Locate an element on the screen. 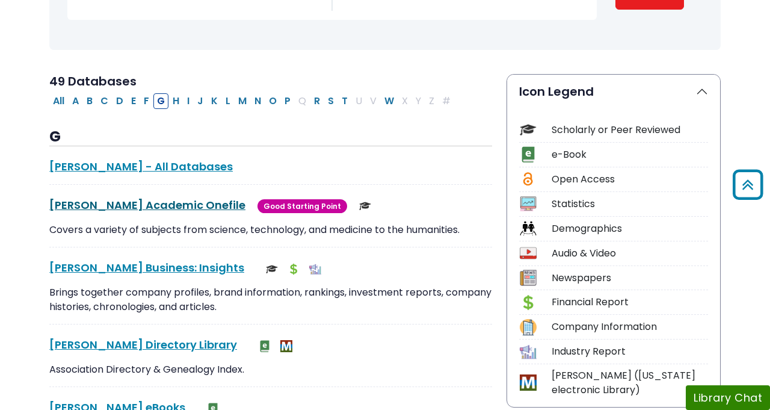  img: Icon e-Book is located at coordinates (528, 154).